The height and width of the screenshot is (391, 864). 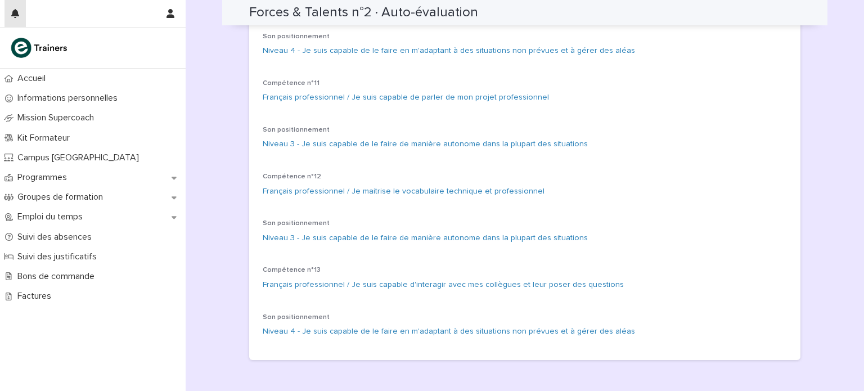 I want to click on p: Programmes, so click(x=44, y=177).